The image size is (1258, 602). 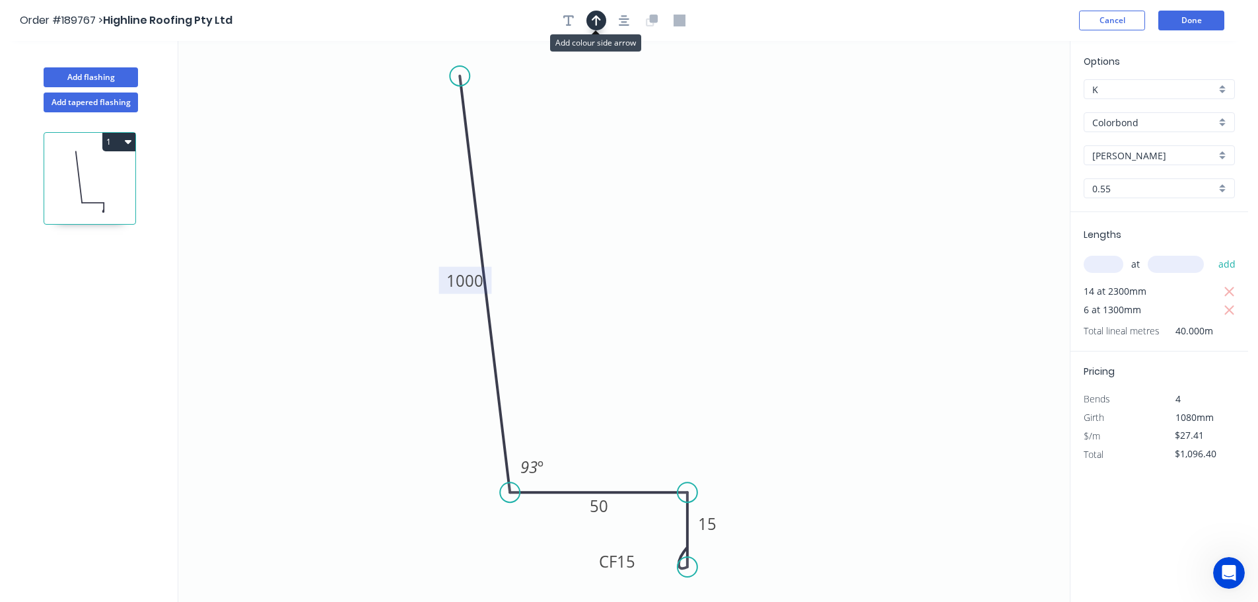 I want to click on input: Colour, so click(x=1154, y=155).